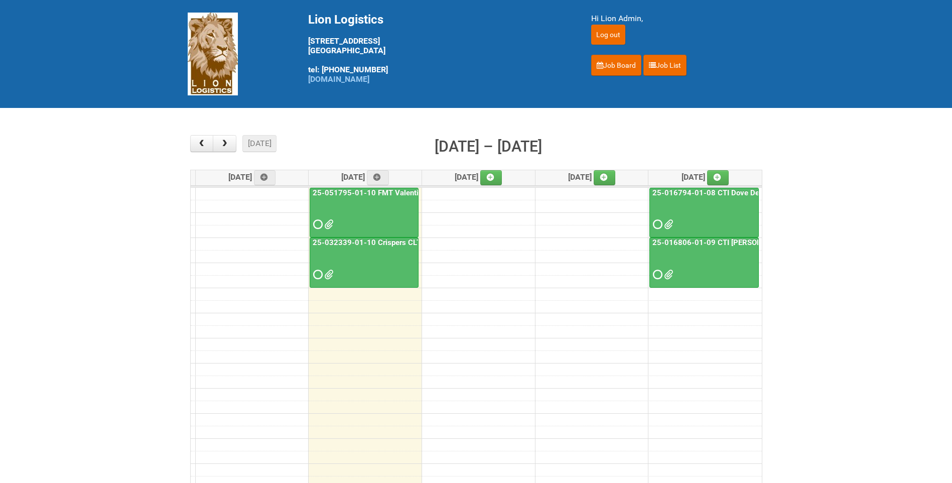 This screenshot has width=952, height=483. I want to click on span: LPF - 25-016806-01-09 CTI Dove CM Bar Superior HUT.xlsx Dove CM Usage Instructions.pdf MDN - 25-0..., so click(667, 274).